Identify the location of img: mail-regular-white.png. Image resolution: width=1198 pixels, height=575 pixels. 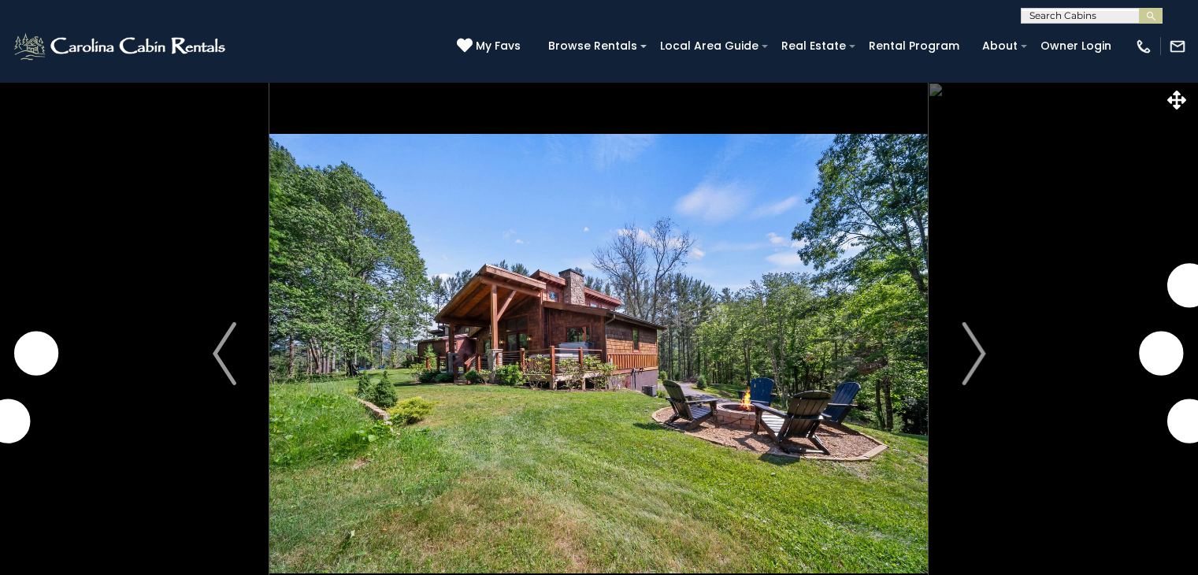
(1178, 46).